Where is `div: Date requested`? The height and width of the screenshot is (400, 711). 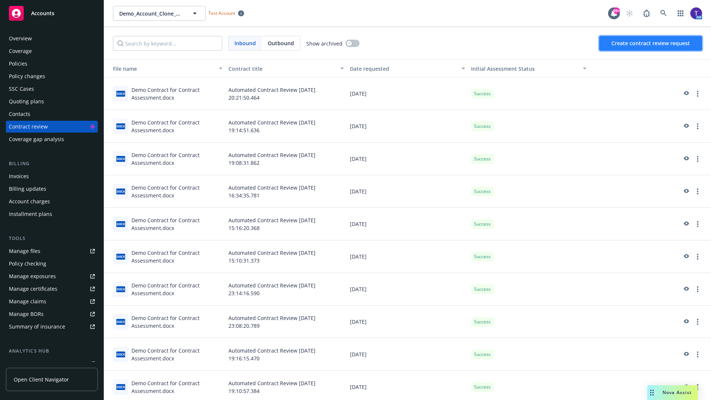
div: Date requested is located at coordinates (404, 69).